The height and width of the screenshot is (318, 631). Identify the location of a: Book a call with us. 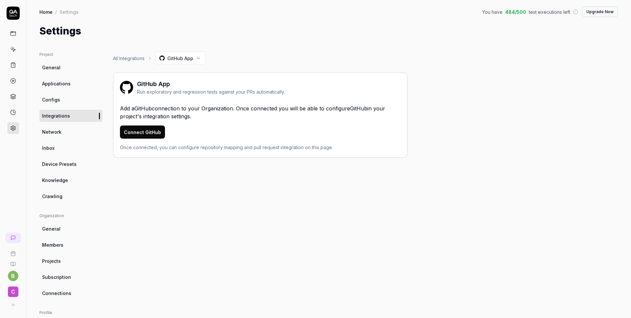
(13, 251).